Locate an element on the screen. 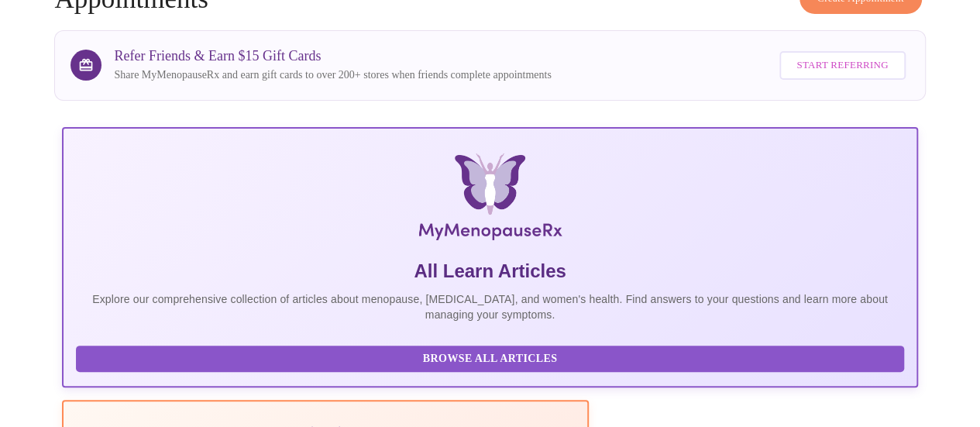  p: Share MyMenopauseRx and earn gift cards to over 200+ stores when friends complete appointments is located at coordinates (332, 75).